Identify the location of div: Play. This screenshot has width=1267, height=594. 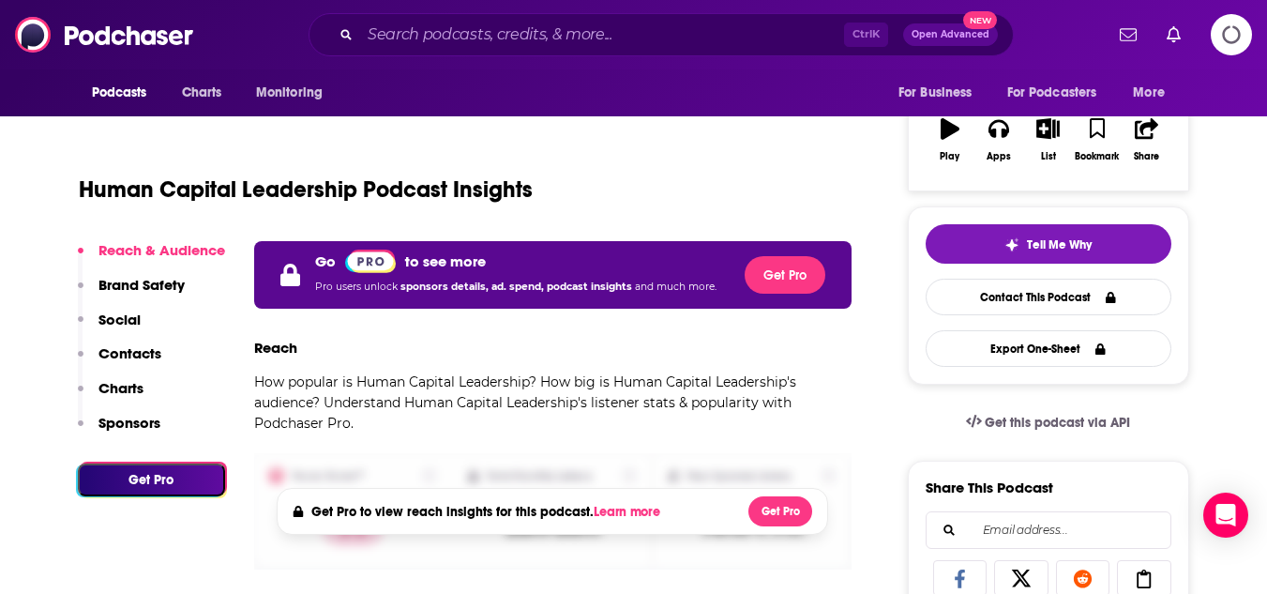
(949, 157).